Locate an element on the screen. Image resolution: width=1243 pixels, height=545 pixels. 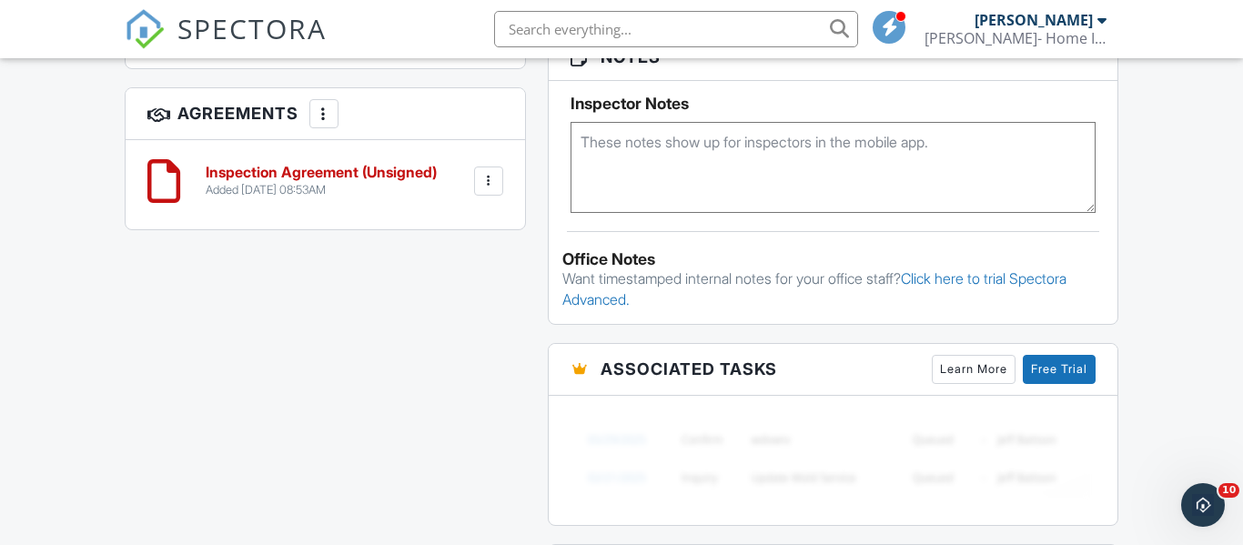
a: Learn More is located at coordinates (974, 369).